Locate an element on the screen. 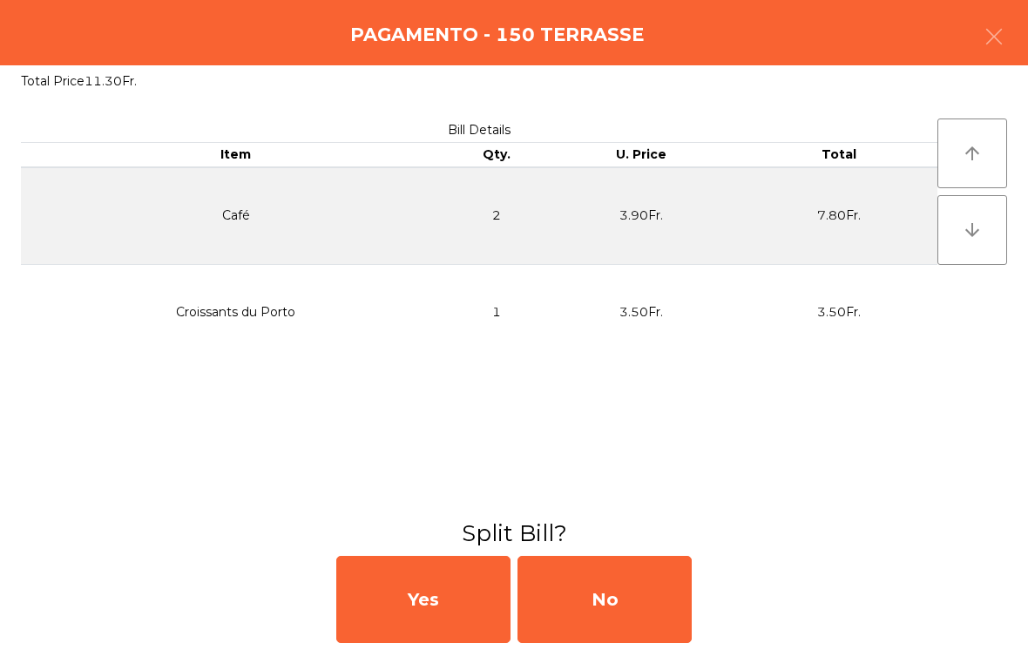 This screenshot has width=1028, height=650. th: Qty. is located at coordinates (497, 155).